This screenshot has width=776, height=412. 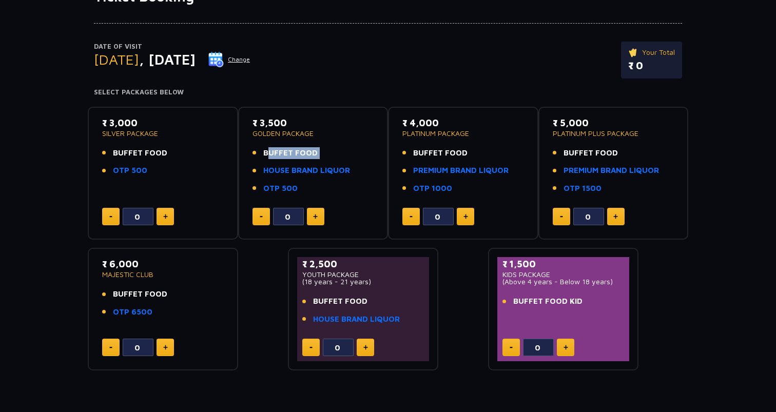 I want to click on p: ₹ 2,500, so click(x=363, y=264).